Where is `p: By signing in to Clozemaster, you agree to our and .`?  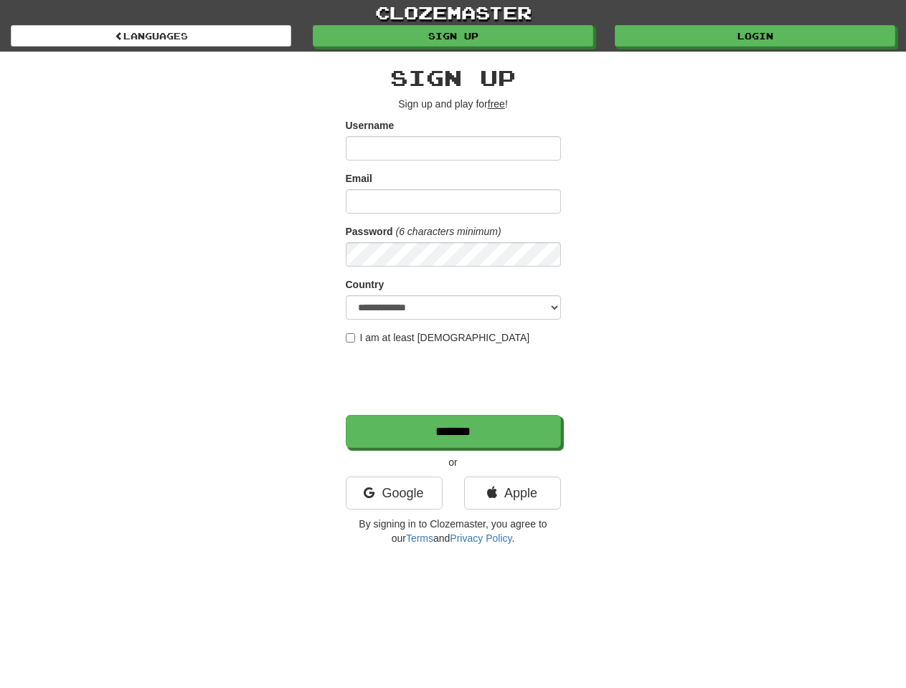 p: By signing in to Clozemaster, you agree to our and . is located at coordinates (453, 531).